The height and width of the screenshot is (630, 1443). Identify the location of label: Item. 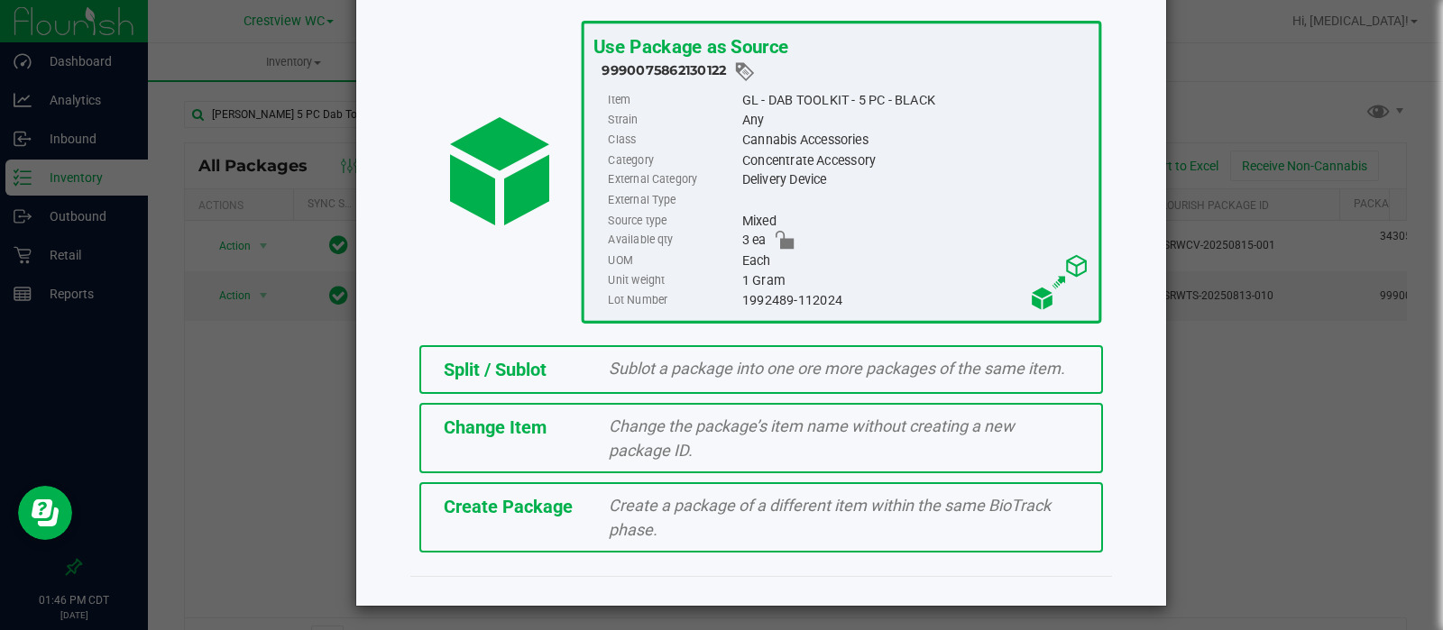
(673, 100).